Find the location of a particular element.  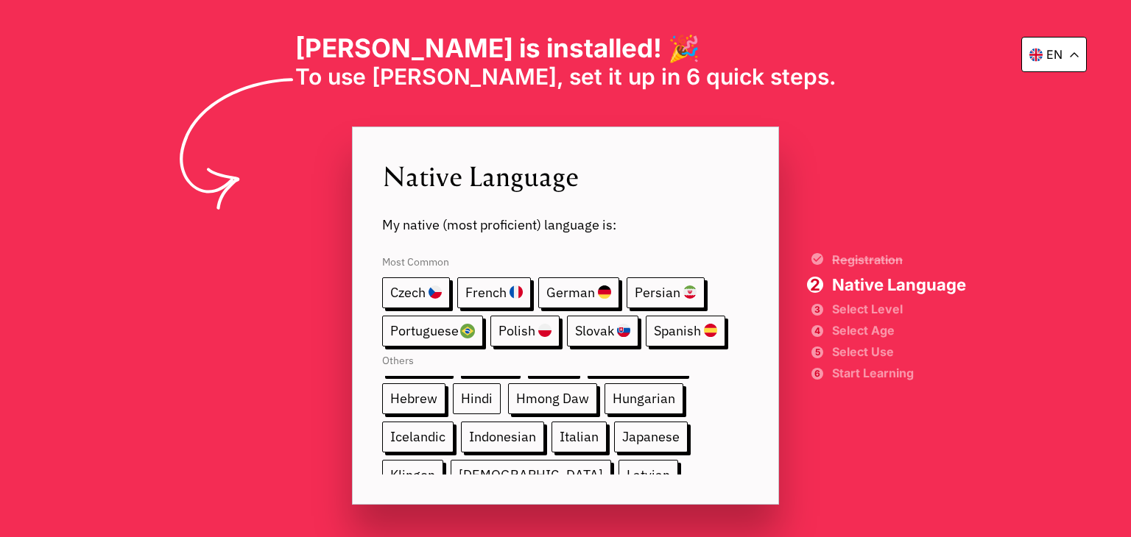

span: Hebrew is located at coordinates (414, 399).